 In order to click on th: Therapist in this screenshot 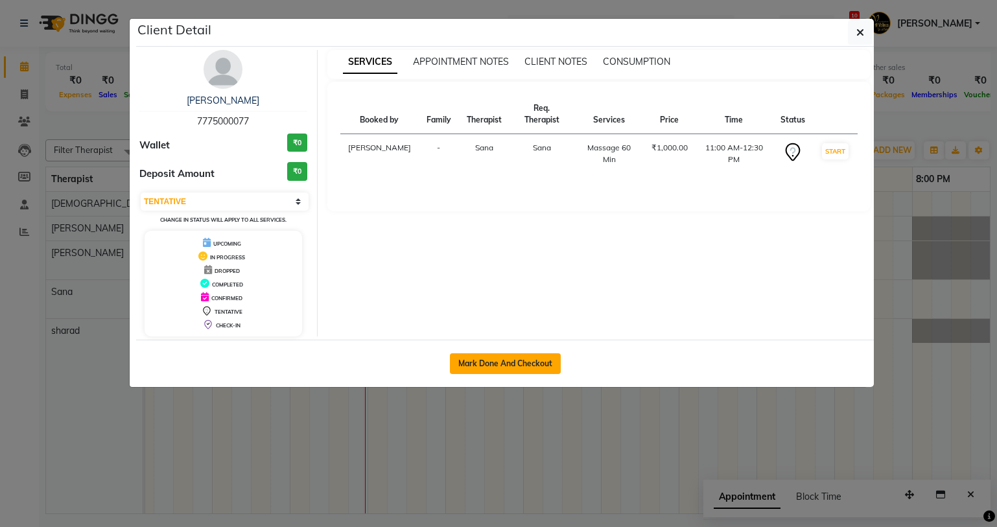, I will do `click(484, 114)`.